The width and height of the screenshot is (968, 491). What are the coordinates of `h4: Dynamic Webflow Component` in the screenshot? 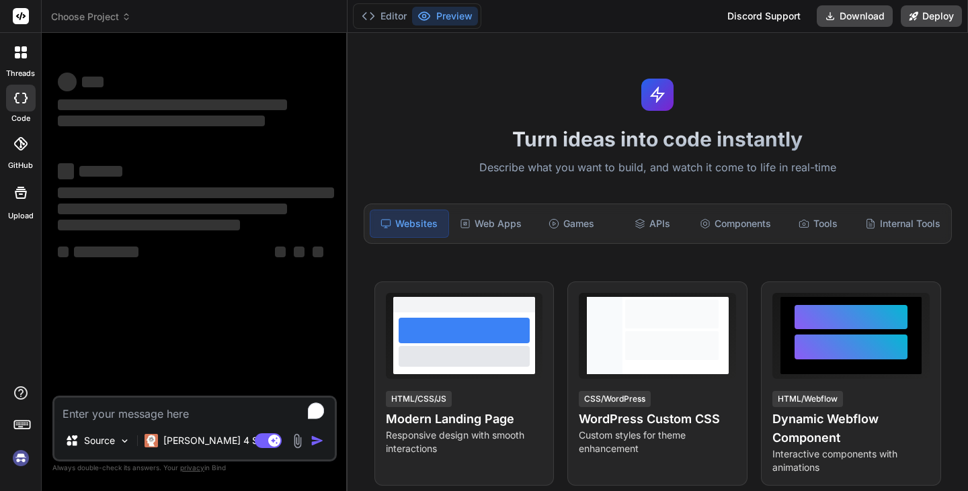 It's located at (851, 429).